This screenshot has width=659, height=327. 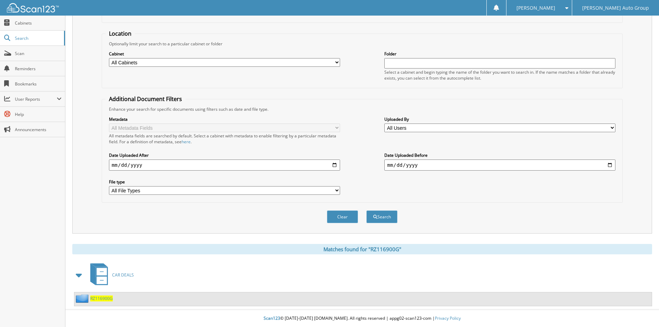 What do you see at coordinates (447, 318) in the screenshot?
I see `a: Privacy Policy` at bounding box center [447, 318].